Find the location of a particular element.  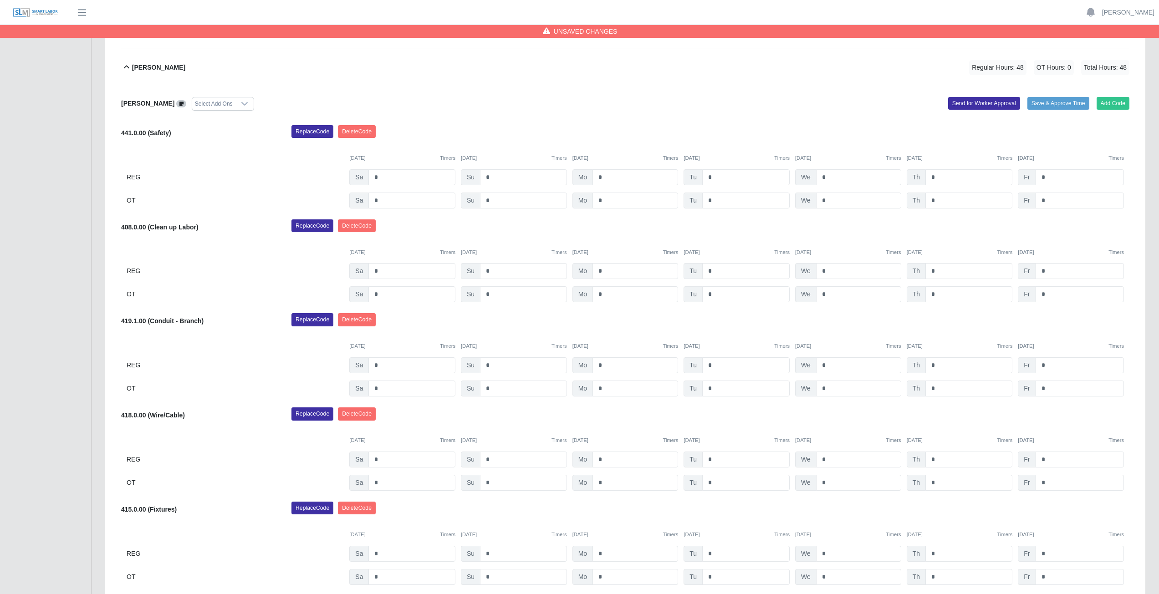

div: Select Add Ons is located at coordinates (214, 104).